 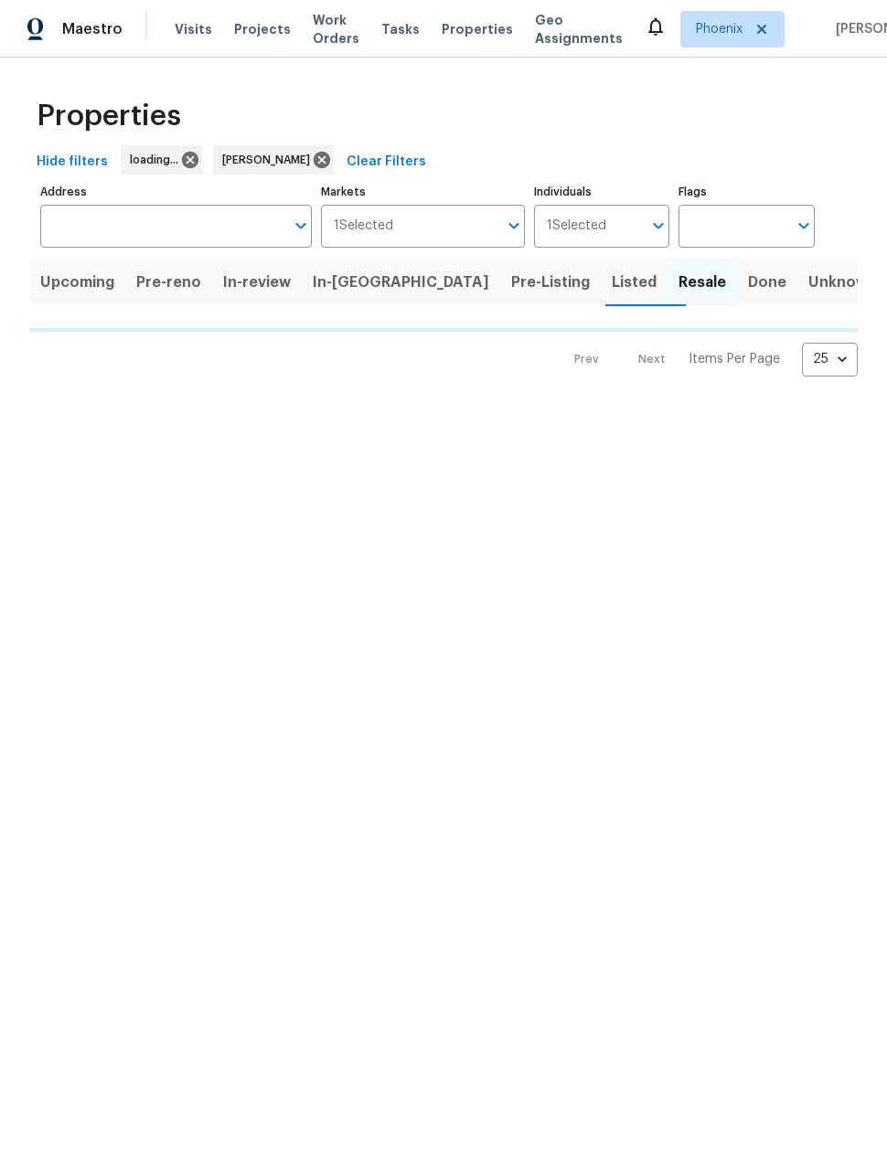 I want to click on label: Individuals, so click(x=601, y=192).